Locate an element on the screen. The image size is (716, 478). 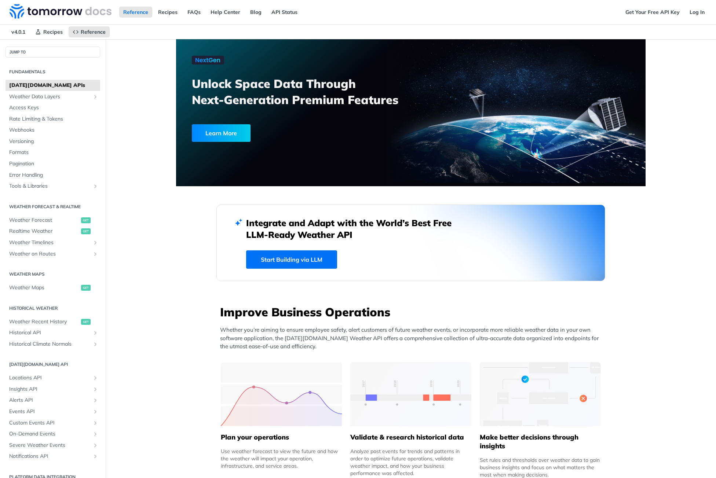
span: Reference is located at coordinates (93, 32).